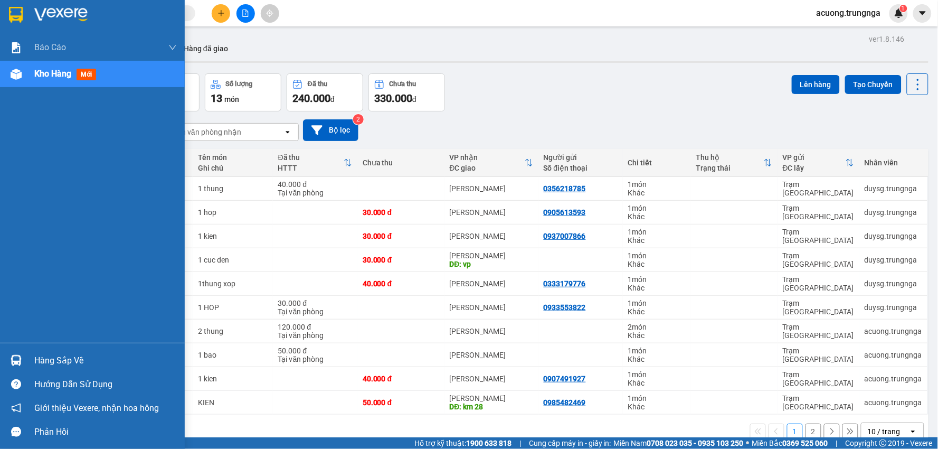  Describe the element at coordinates (565, 402) in the screenshot. I see `div: 0985482469` at that location.